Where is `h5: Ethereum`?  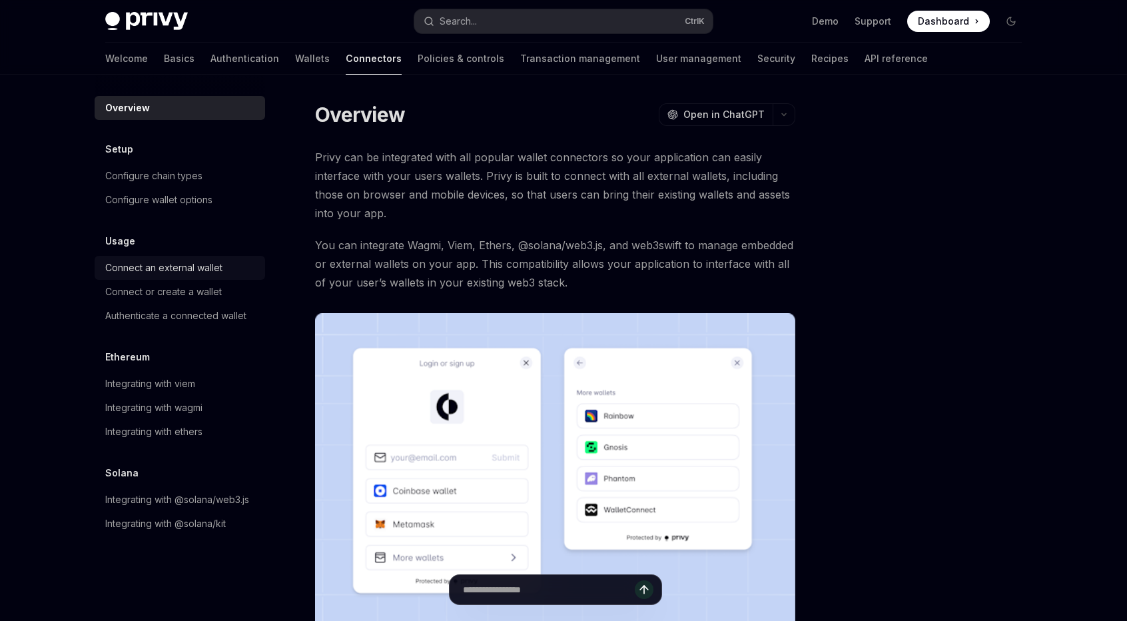 h5: Ethereum is located at coordinates (127, 357).